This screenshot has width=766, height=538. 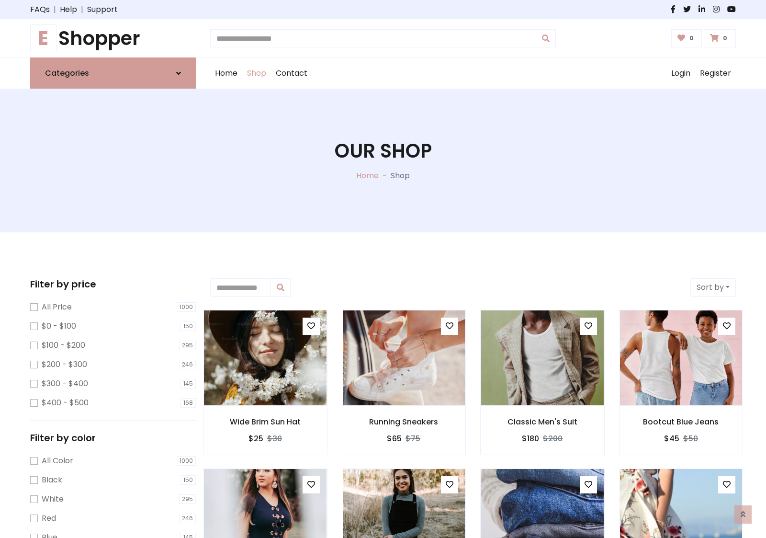 I want to click on h6: Classic Men's Suit, so click(x=542, y=421).